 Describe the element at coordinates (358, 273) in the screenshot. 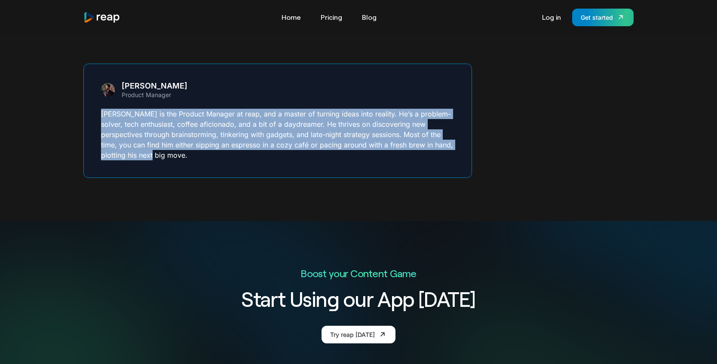

I see `p: Boost your Content Game` at that location.